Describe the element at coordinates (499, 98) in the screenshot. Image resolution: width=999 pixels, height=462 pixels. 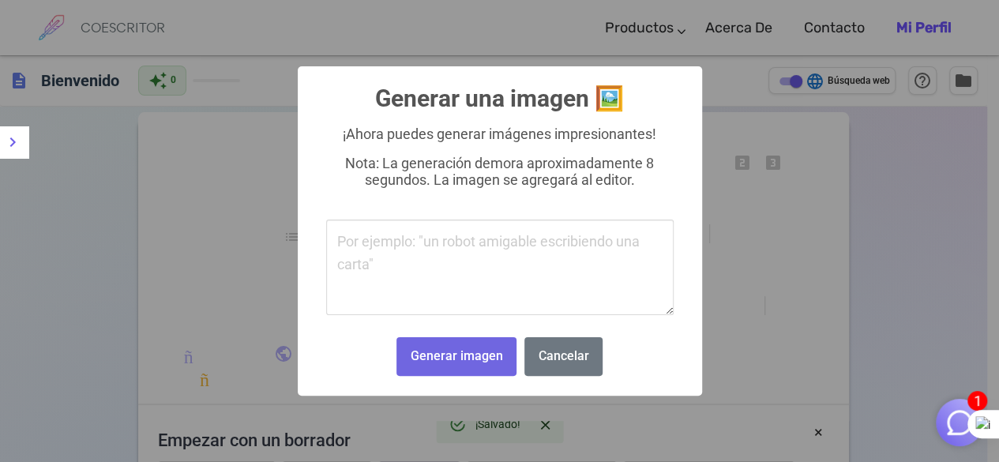
I see `font: Generar una imagen 🖼️` at that location.